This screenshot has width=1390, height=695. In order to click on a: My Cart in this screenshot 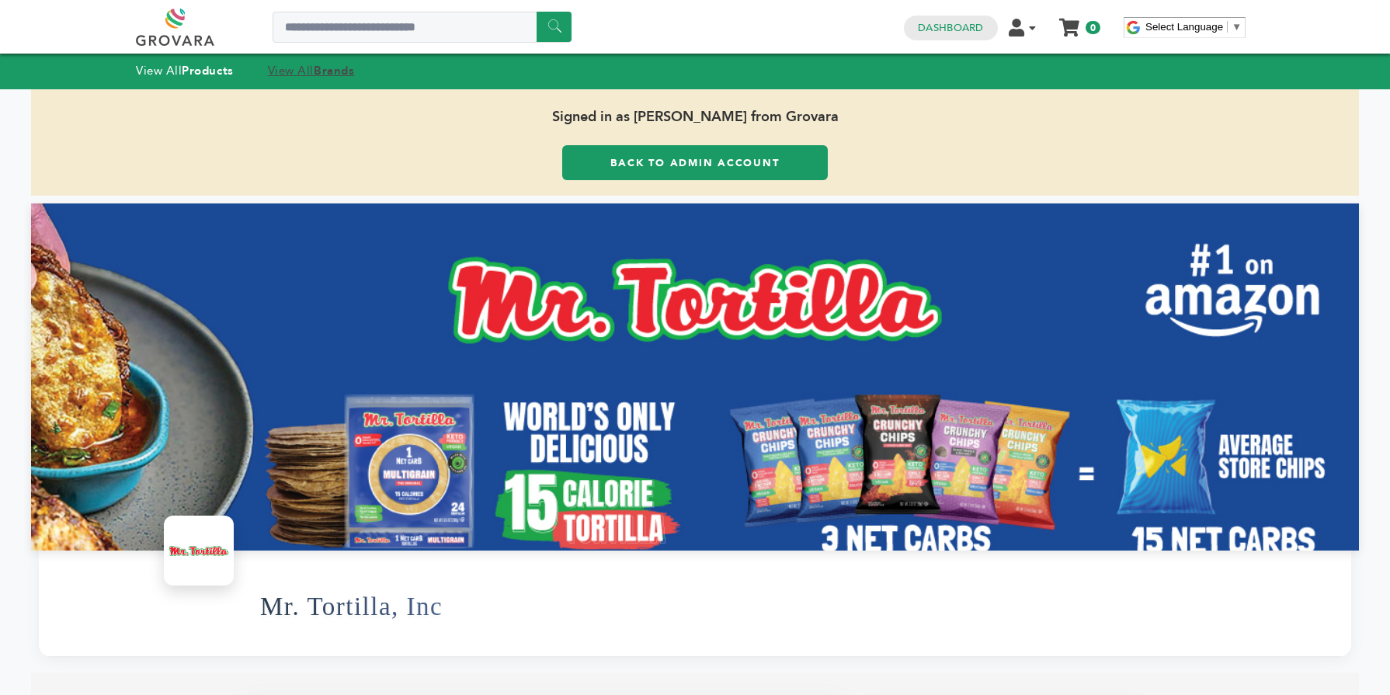, I will do `click(1070, 22)`.